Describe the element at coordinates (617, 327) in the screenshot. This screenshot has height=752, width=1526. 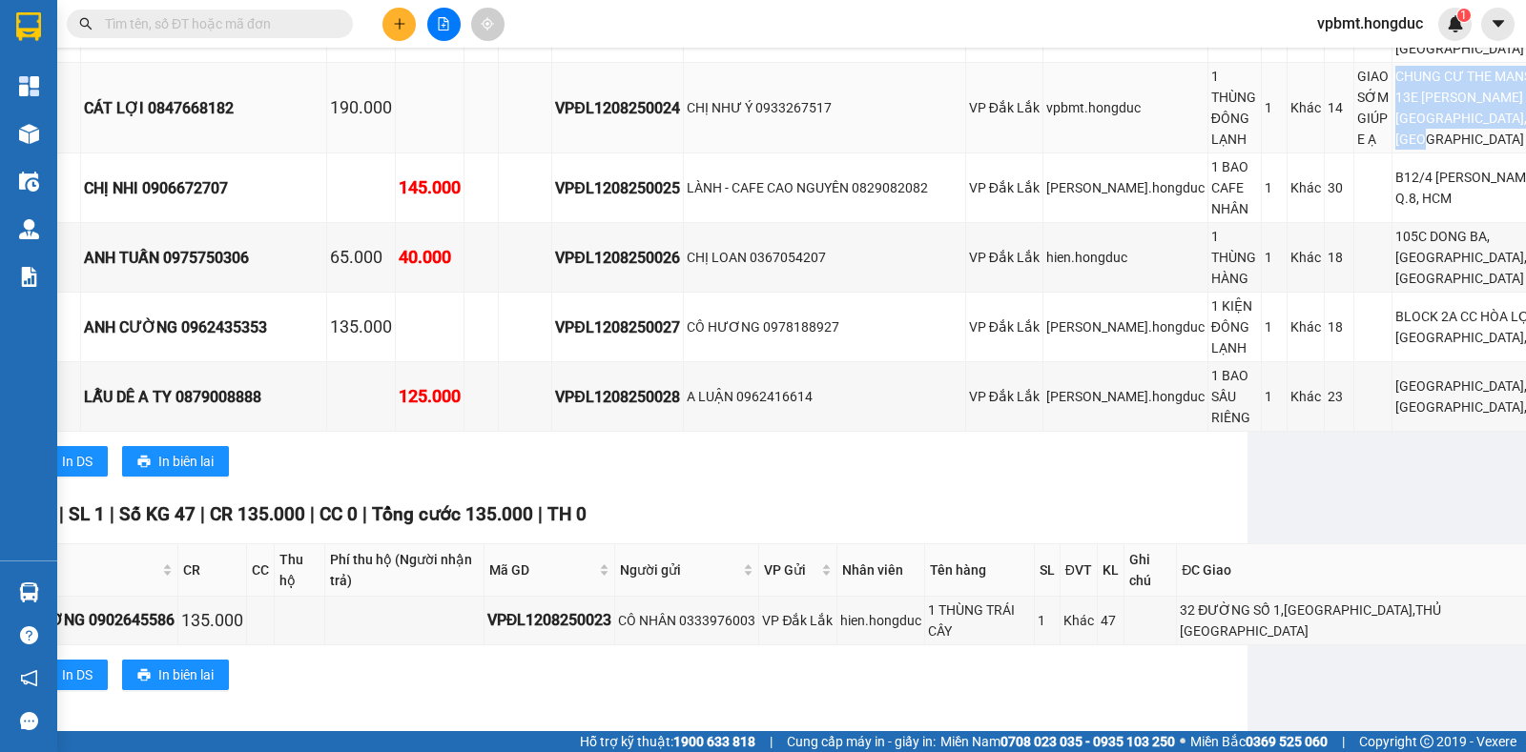
I see `div: VPĐL1208250027` at that location.